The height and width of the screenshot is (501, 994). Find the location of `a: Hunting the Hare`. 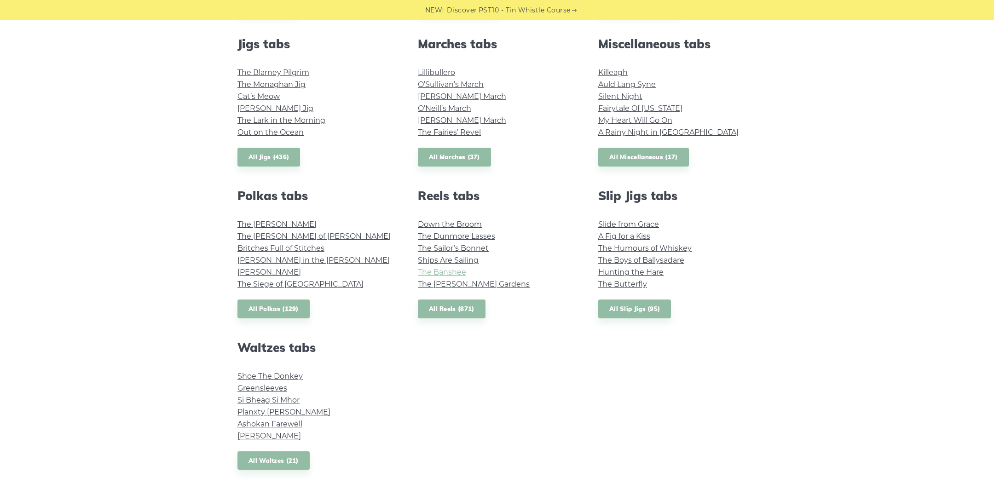

a: Hunting the Hare is located at coordinates (631, 272).